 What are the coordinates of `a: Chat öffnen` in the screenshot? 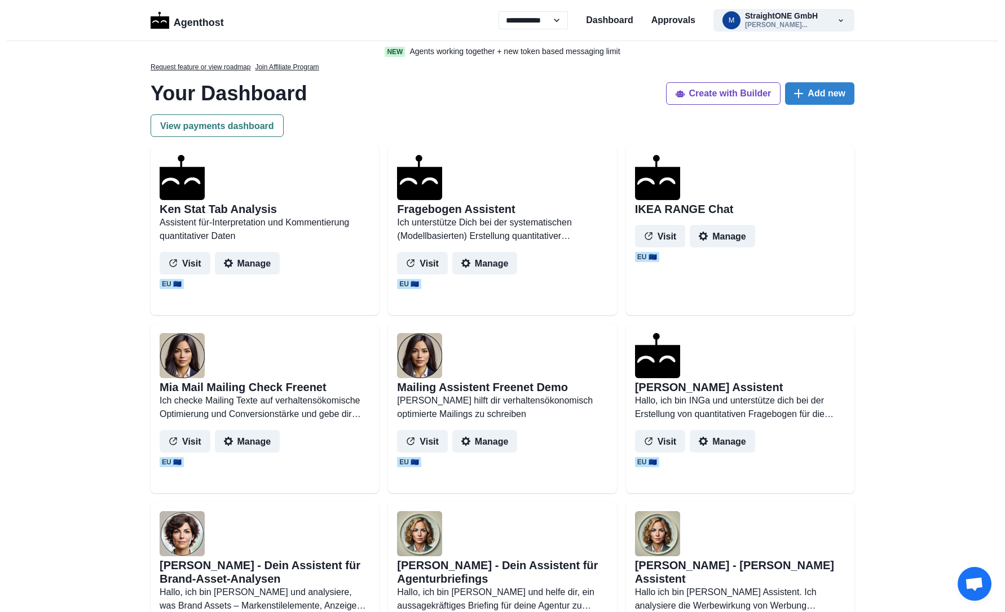 It's located at (974, 584).